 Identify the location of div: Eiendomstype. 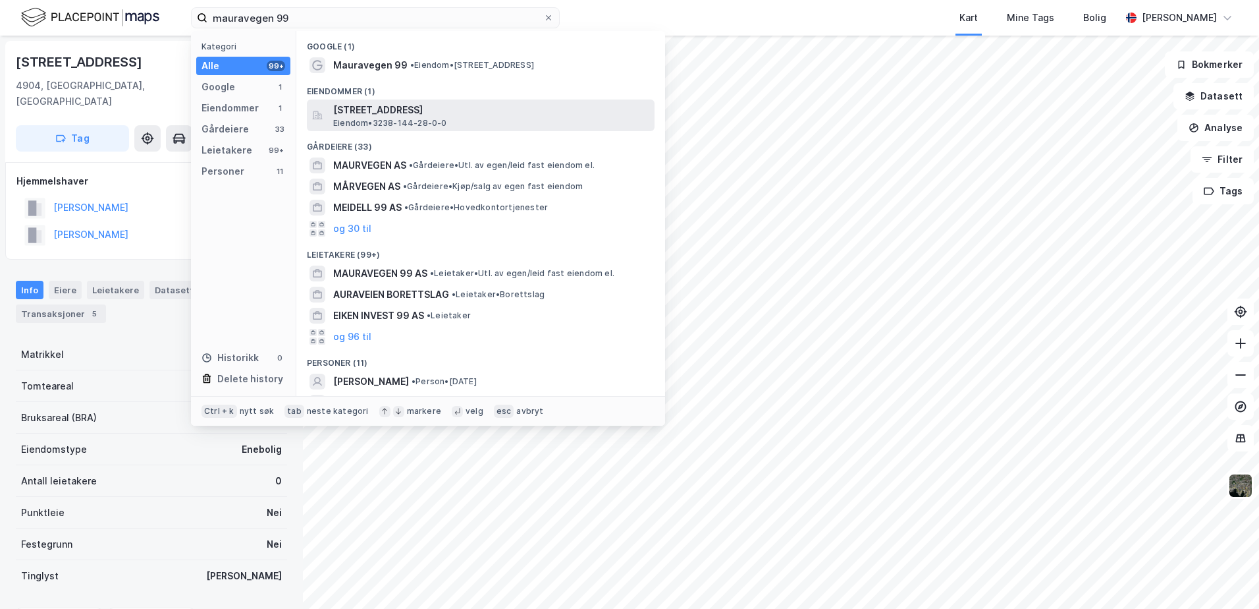
(54, 449).